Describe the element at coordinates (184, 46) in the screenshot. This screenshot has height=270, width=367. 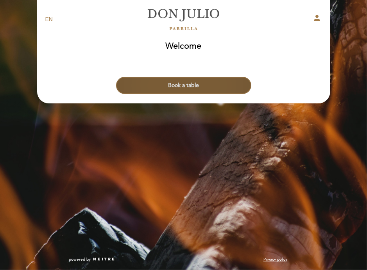
I see `h1: Welcome` at that location.